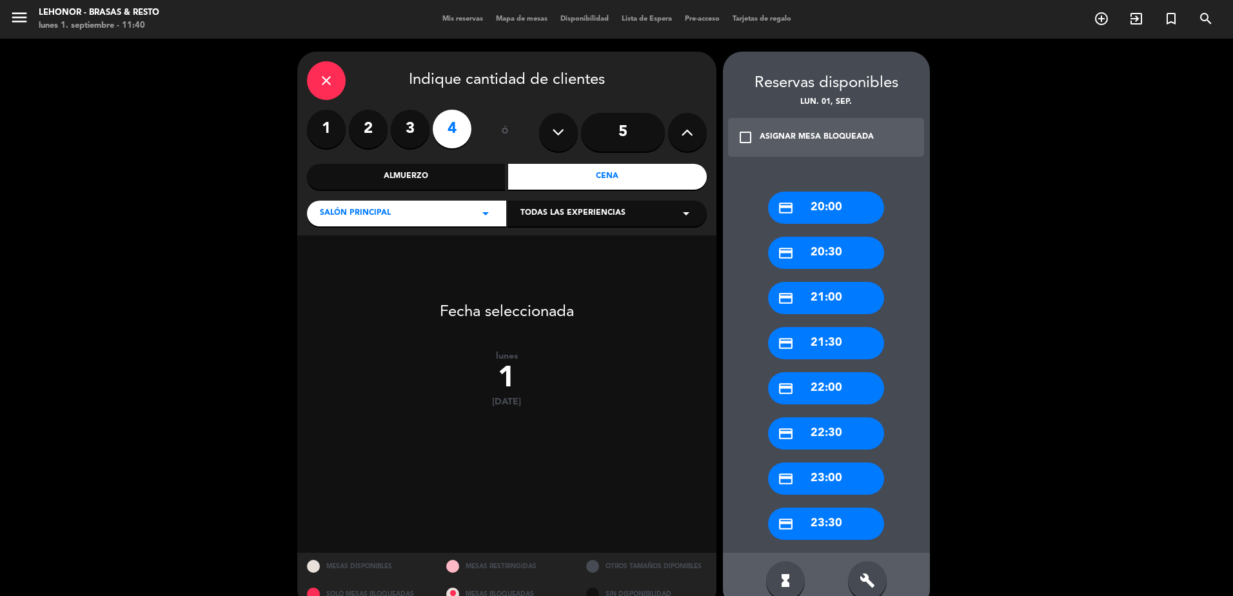 The width and height of the screenshot is (1233, 596). Describe the element at coordinates (702, 19) in the screenshot. I see `span: Pre-acceso` at that location.